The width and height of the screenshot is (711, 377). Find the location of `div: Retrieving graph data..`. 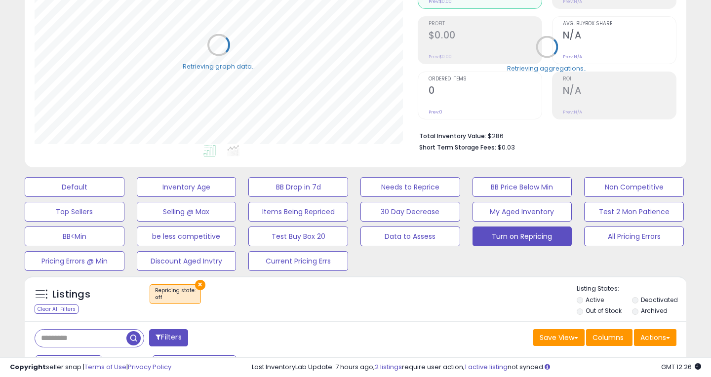

div: Retrieving graph data.. is located at coordinates (219, 66).